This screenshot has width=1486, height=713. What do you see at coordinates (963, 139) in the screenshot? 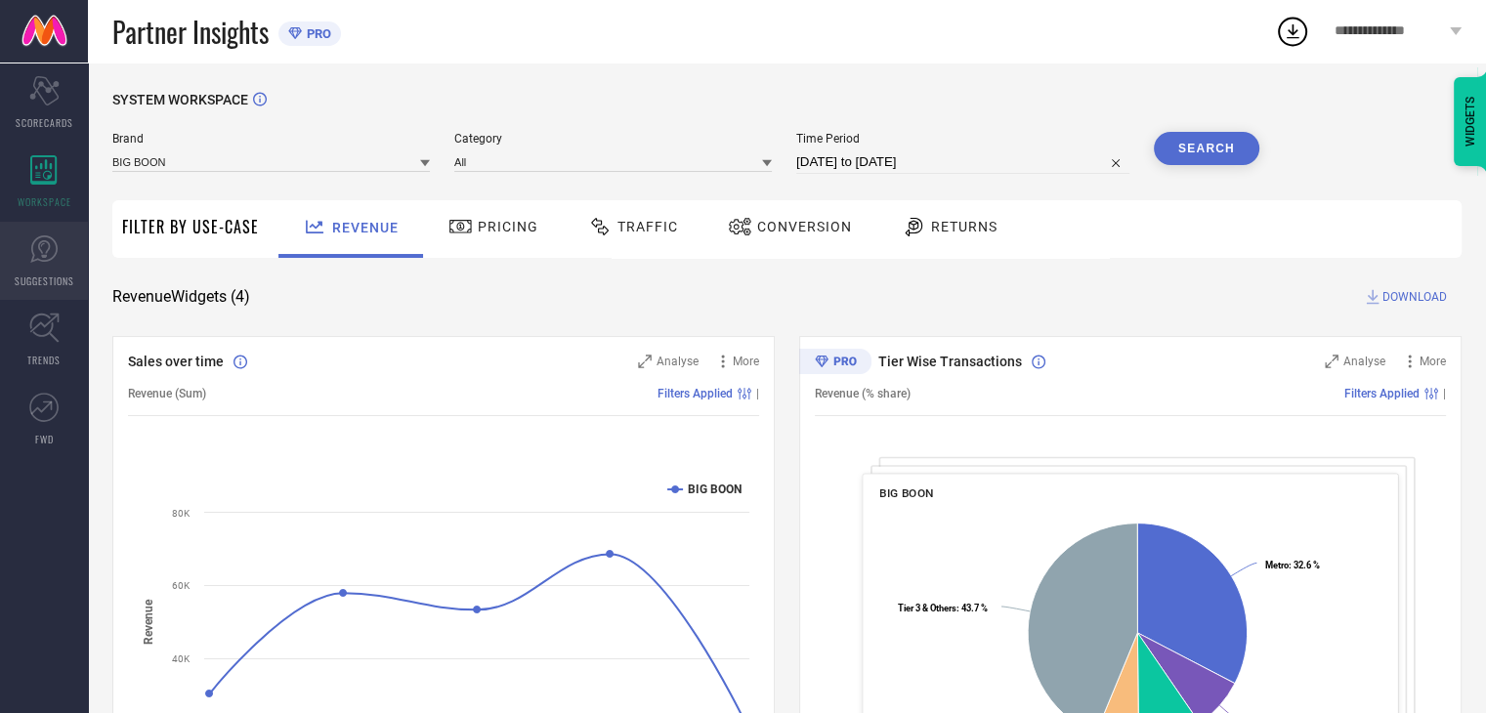
I see `span: Time Period` at bounding box center [963, 139].